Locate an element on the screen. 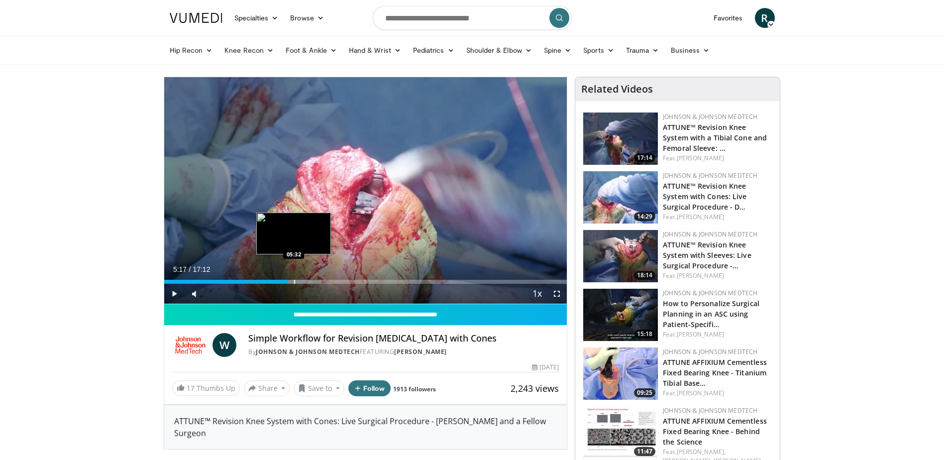  video-js: Video Player is located at coordinates (366, 191).